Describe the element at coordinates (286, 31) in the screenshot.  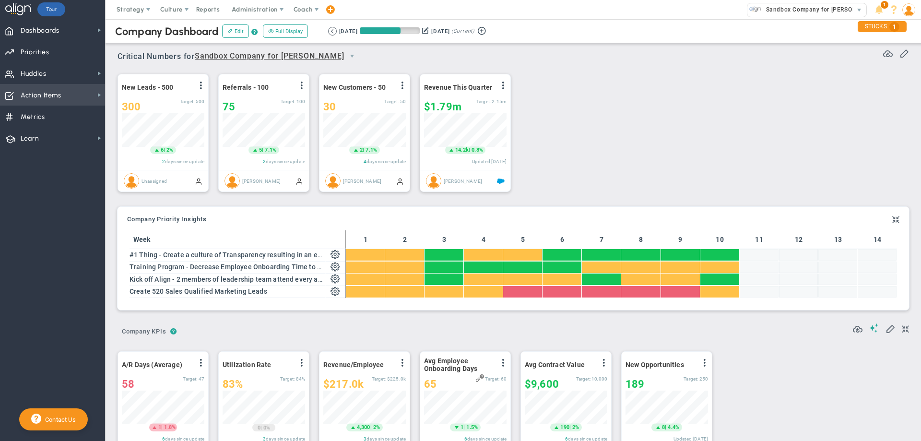
I see `button: Full Display` at that location.